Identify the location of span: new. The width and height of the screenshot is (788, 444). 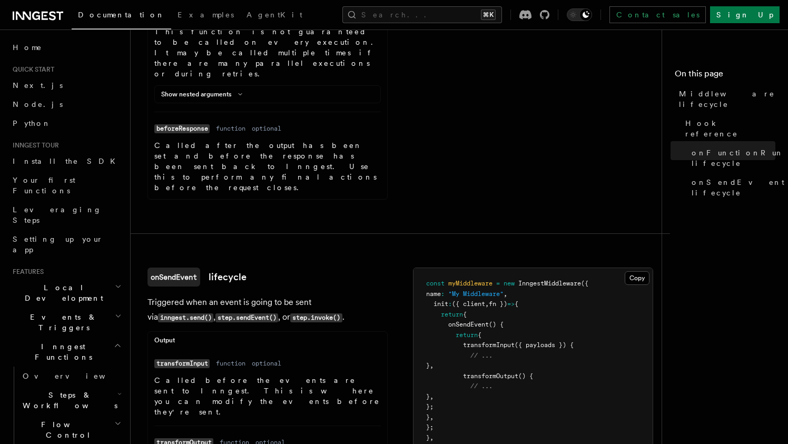
(509, 283).